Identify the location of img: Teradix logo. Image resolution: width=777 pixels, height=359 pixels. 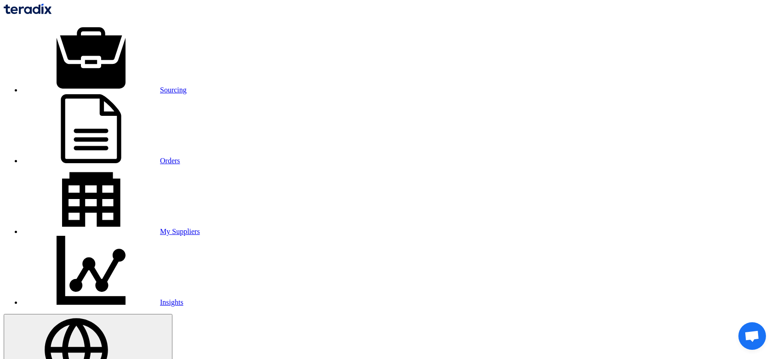
(28, 9).